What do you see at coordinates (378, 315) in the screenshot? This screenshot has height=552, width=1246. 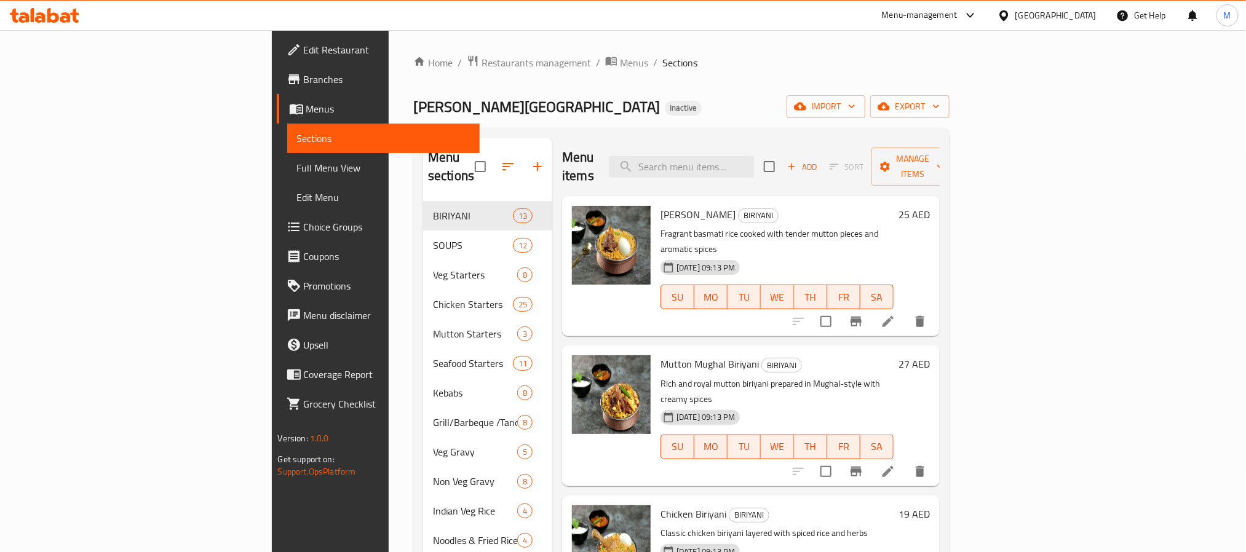 I see `a: Menu disclaimer` at bounding box center [378, 315].